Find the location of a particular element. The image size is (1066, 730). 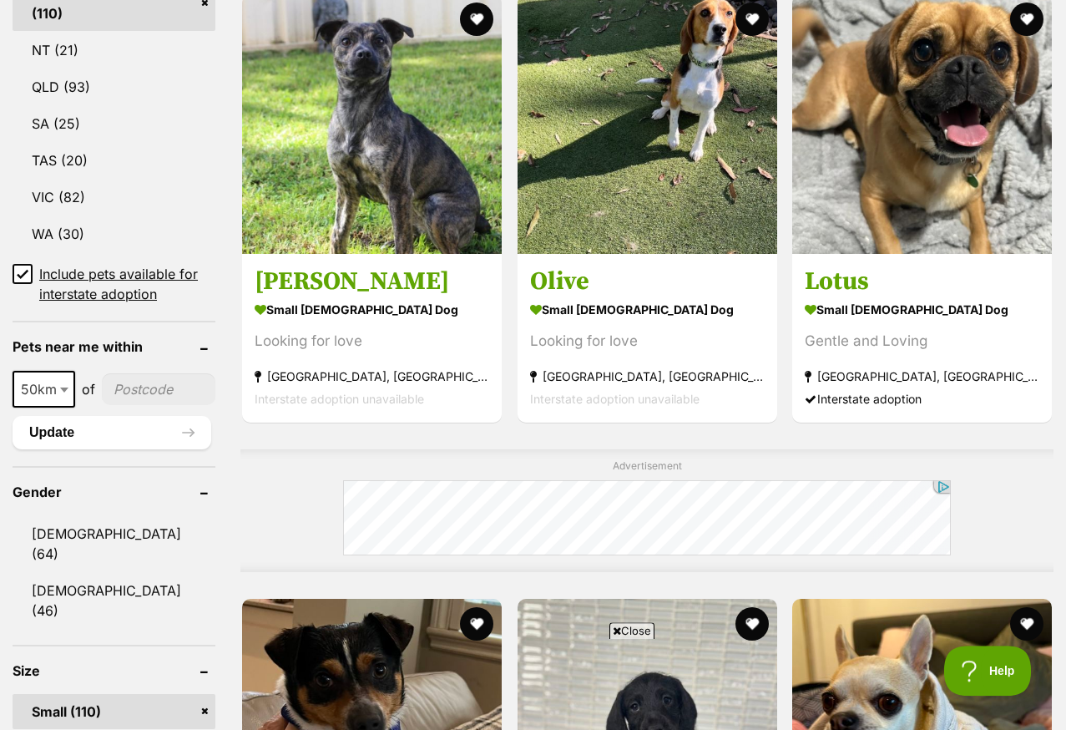

a: WA (30) is located at coordinates (114, 235).